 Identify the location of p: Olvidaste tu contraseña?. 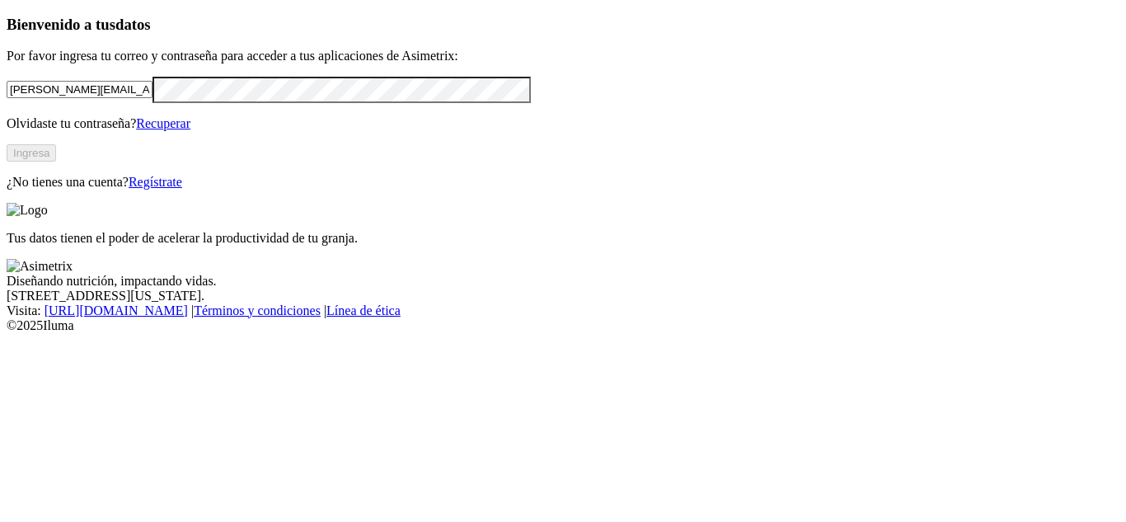
(563, 124).